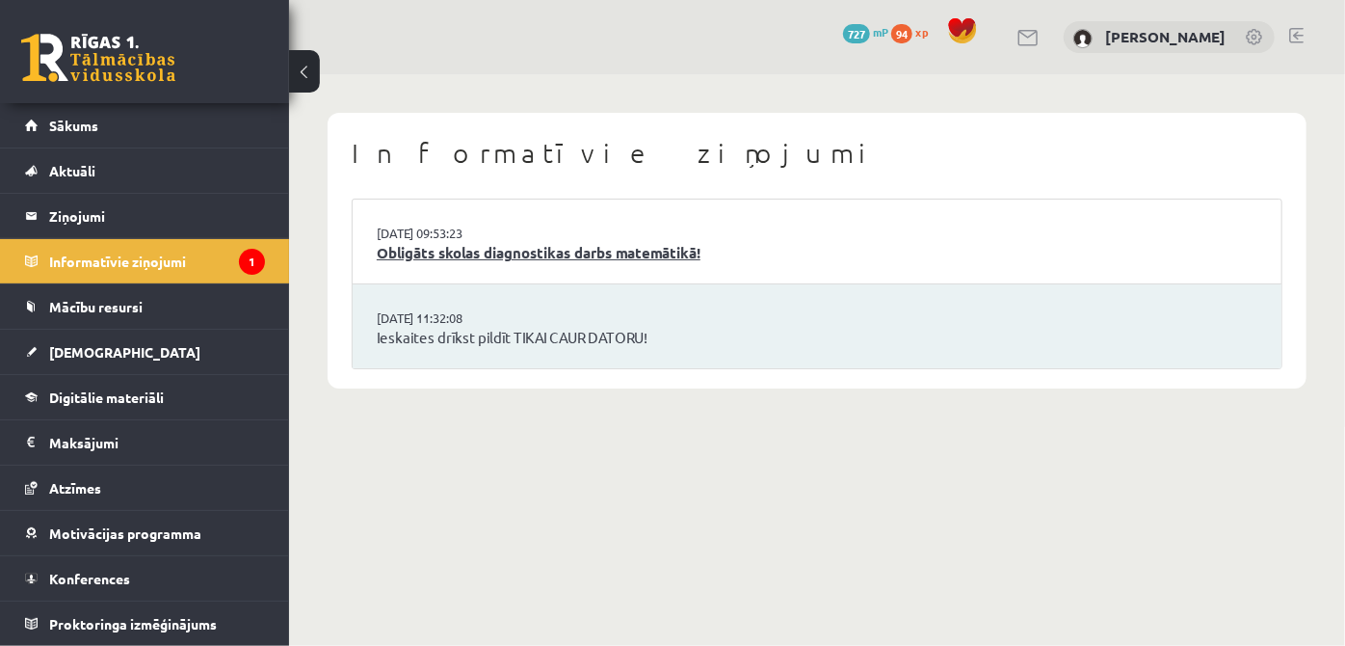 Image resolution: width=1345 pixels, height=646 pixels. I want to click on img: Katrīna Krutikova, so click(1083, 39).